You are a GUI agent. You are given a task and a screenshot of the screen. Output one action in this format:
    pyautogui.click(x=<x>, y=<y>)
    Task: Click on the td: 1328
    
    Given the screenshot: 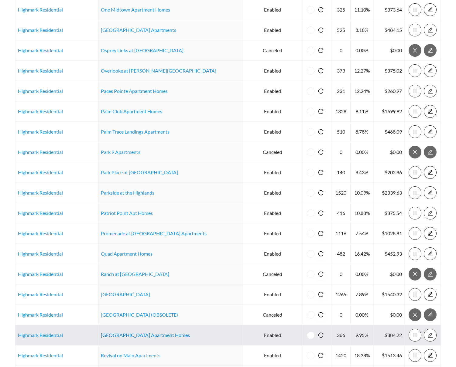 What is the action you would take?
    pyautogui.click(x=341, y=112)
    